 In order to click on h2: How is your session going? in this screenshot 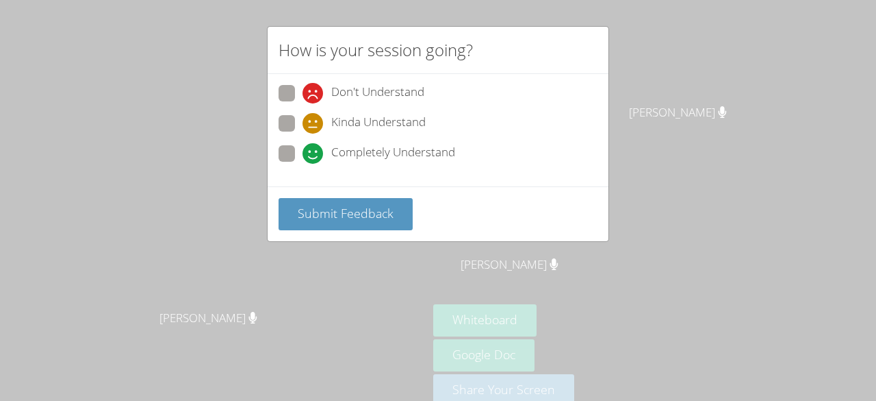, I will do `click(376, 50)`.